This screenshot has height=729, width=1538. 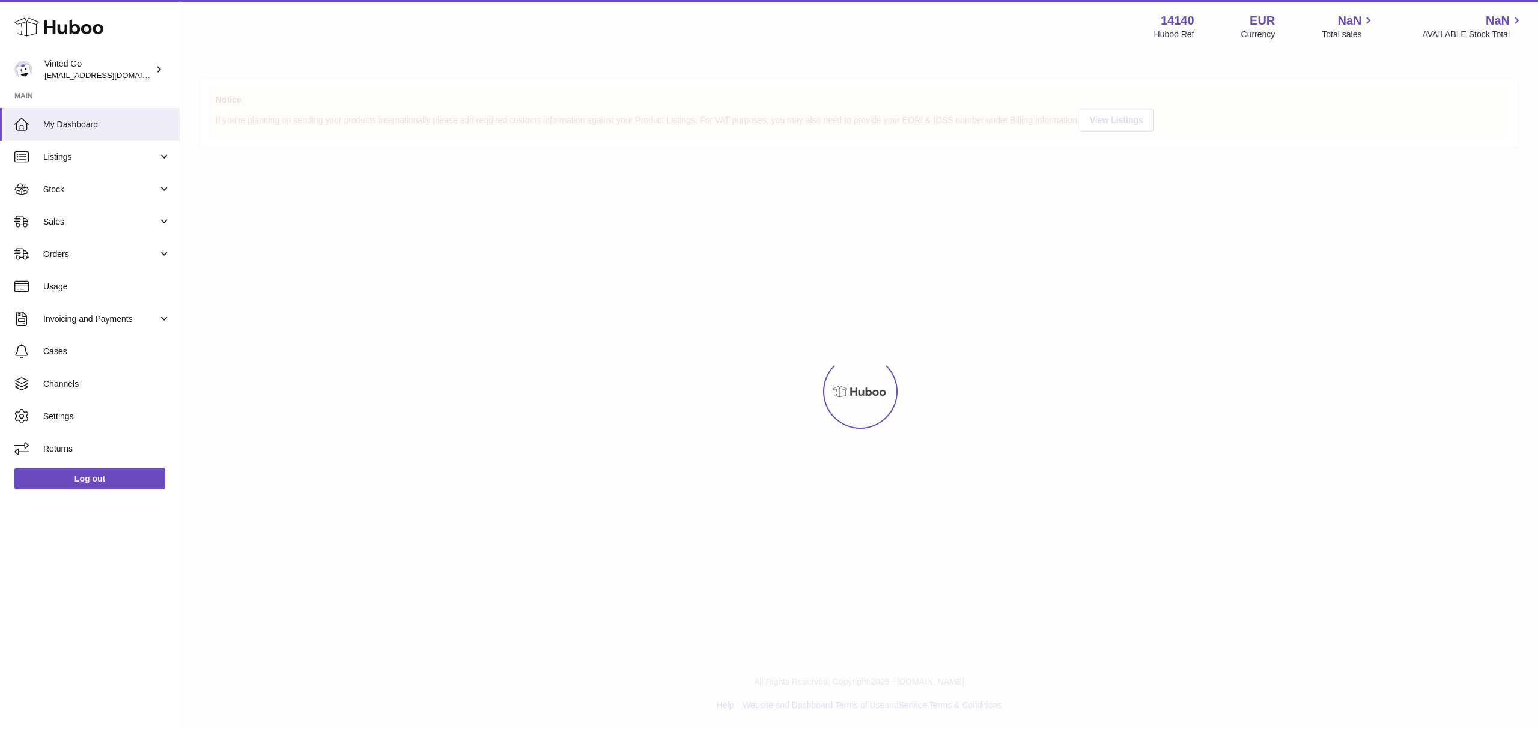 What do you see at coordinates (107, 124) in the screenshot?
I see `span: My Dashboard` at bounding box center [107, 124].